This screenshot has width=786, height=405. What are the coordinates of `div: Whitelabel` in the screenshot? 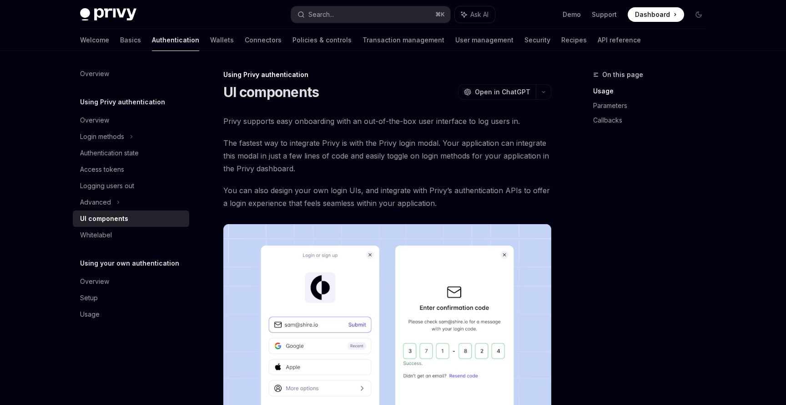 It's located at (96, 235).